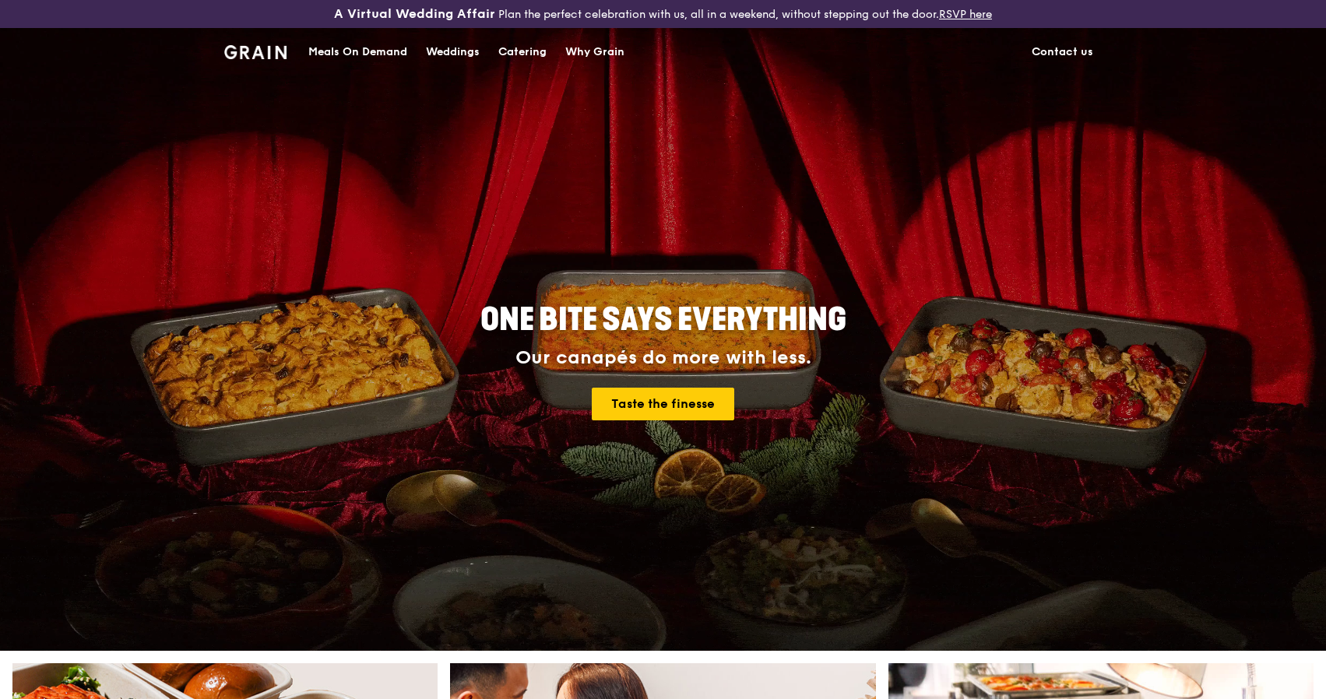  Describe the element at coordinates (664, 320) in the screenshot. I see `span: ONE BITE SAYS EVERYTHING` at that location.